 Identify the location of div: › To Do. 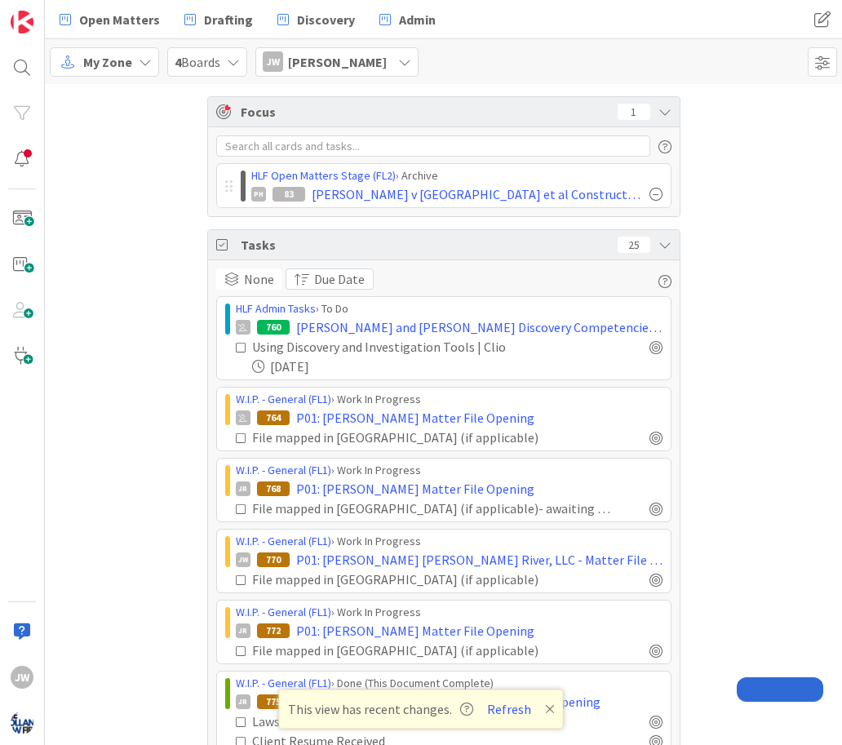
(449, 308).